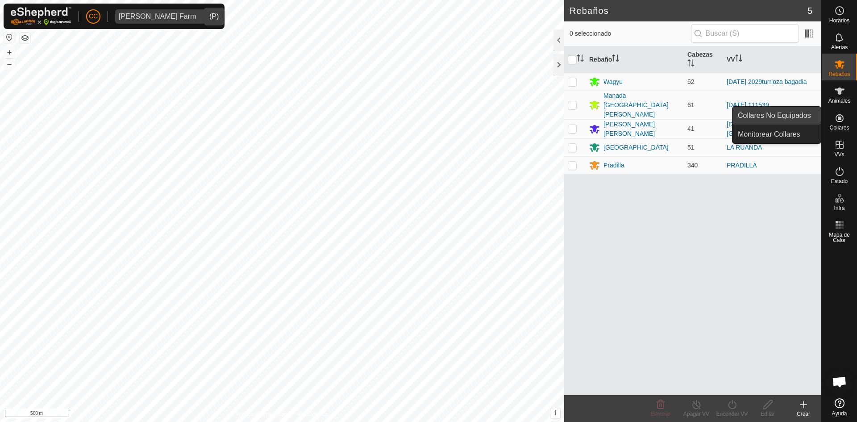 The height and width of the screenshot is (422, 857). I want to click on img: Logo Gallagher, so click(41, 16).